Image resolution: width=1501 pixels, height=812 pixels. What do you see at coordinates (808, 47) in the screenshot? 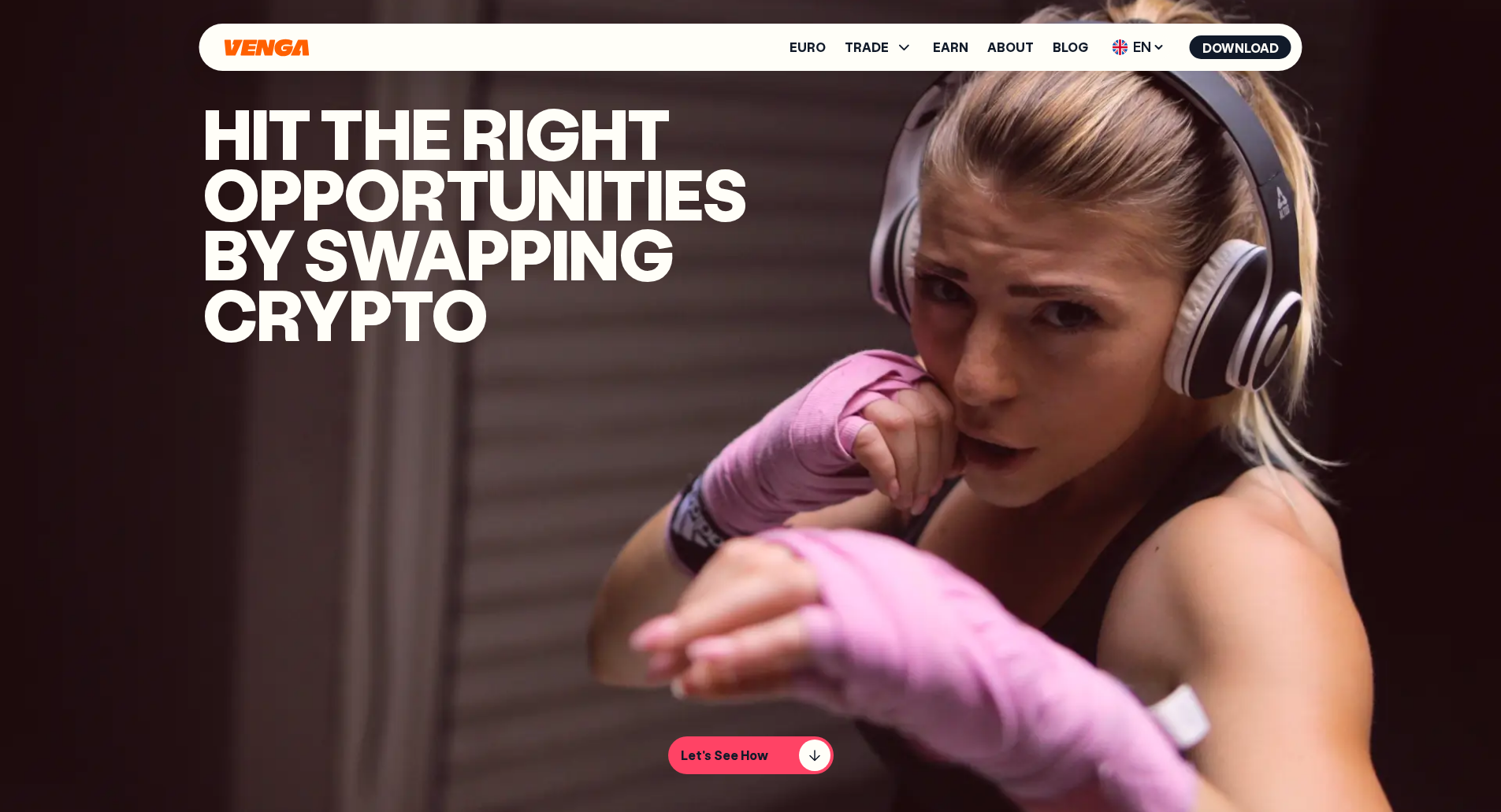
I see `a: Euro` at bounding box center [808, 47].